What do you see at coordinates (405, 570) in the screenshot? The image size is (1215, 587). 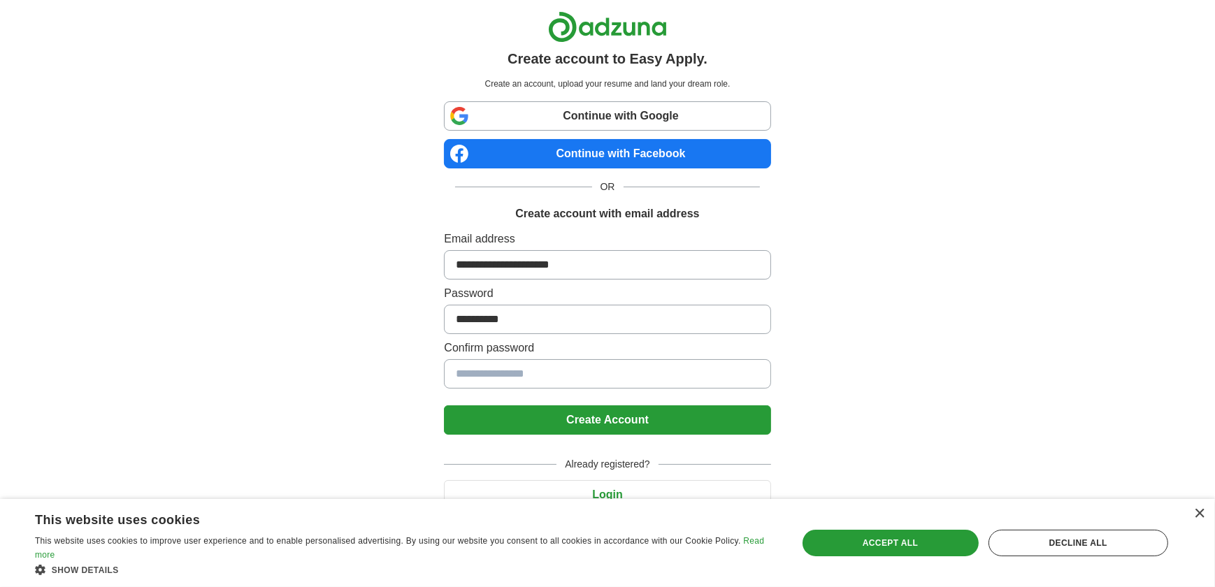 I see `div: Show details` at bounding box center [405, 570].